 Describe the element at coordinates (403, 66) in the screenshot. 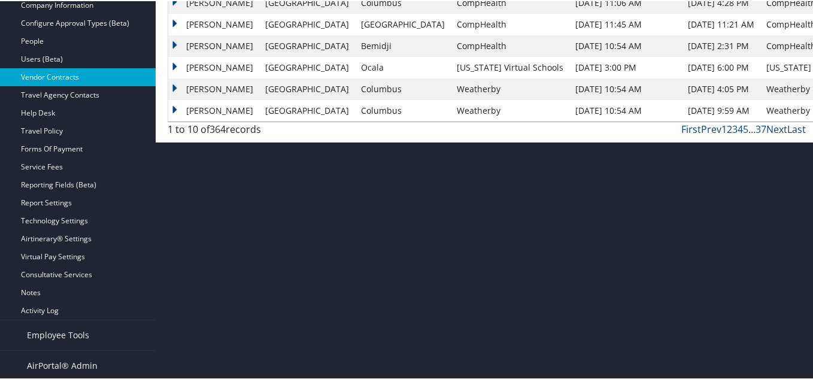

I see `td: Ocala` at that location.